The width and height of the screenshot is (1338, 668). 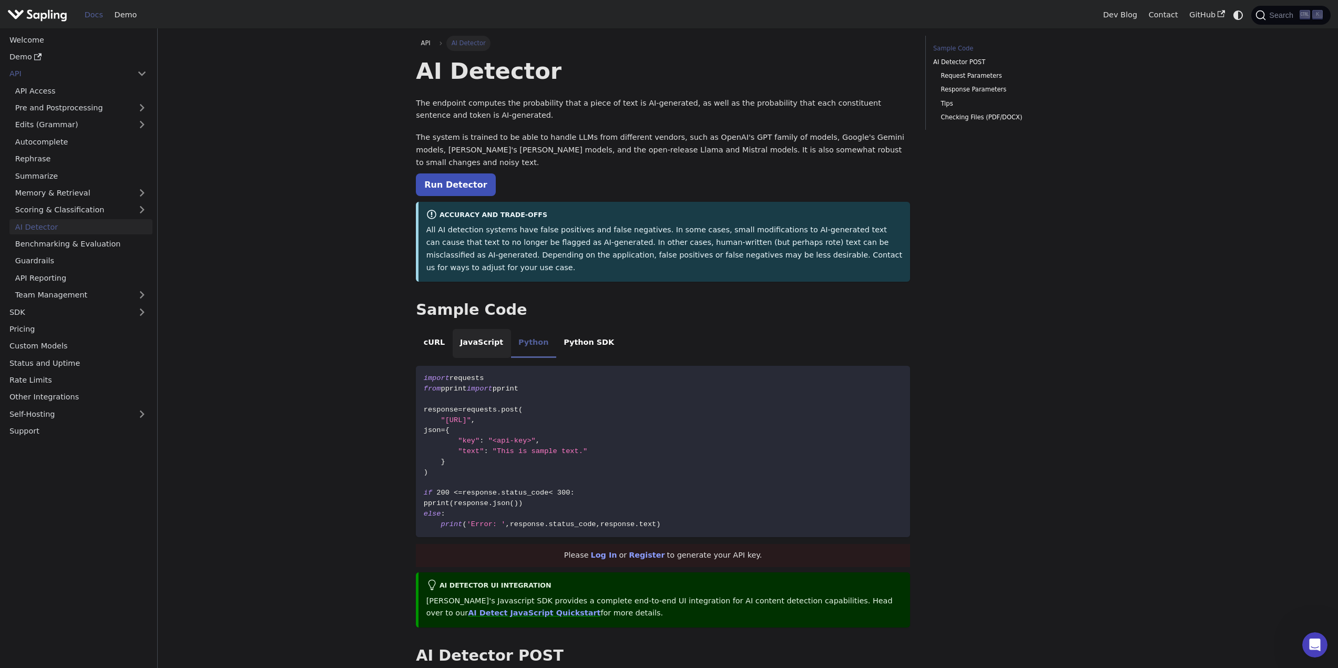 What do you see at coordinates (1120, 15) in the screenshot?
I see `a: Dev Blog` at bounding box center [1120, 15].